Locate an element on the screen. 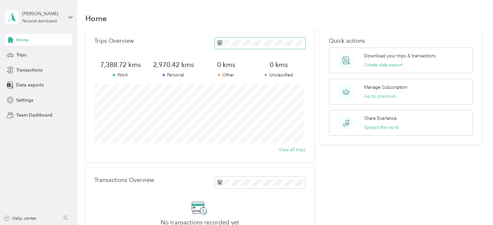 The image size is (493, 225). p: Download your trips & transactions is located at coordinates (400, 56).